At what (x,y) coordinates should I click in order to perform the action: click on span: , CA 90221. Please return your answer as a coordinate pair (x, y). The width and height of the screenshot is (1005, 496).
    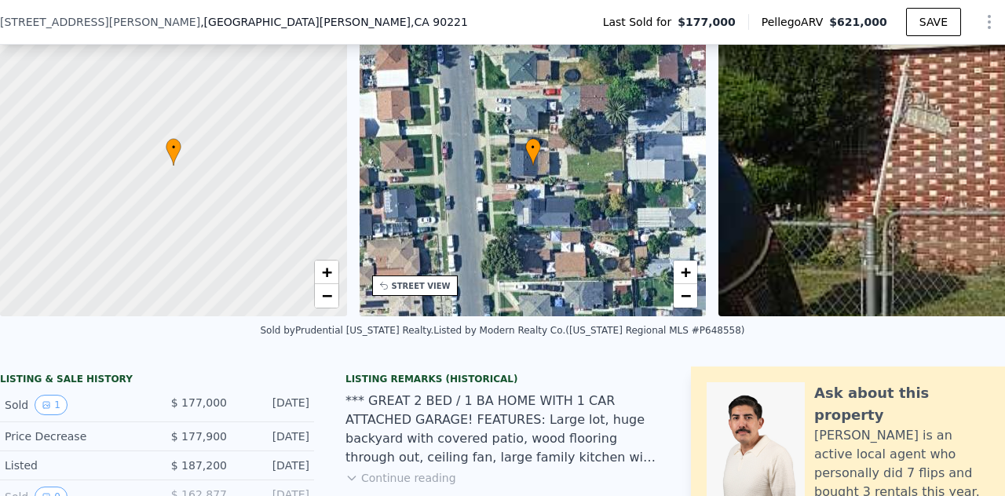
    Looking at the image, I should click on (439, 22).